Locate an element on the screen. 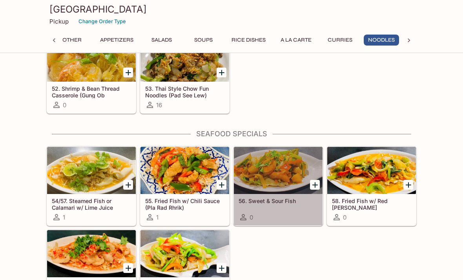 The width and height of the screenshot is (463, 280). button: Noodles is located at coordinates (381, 40).